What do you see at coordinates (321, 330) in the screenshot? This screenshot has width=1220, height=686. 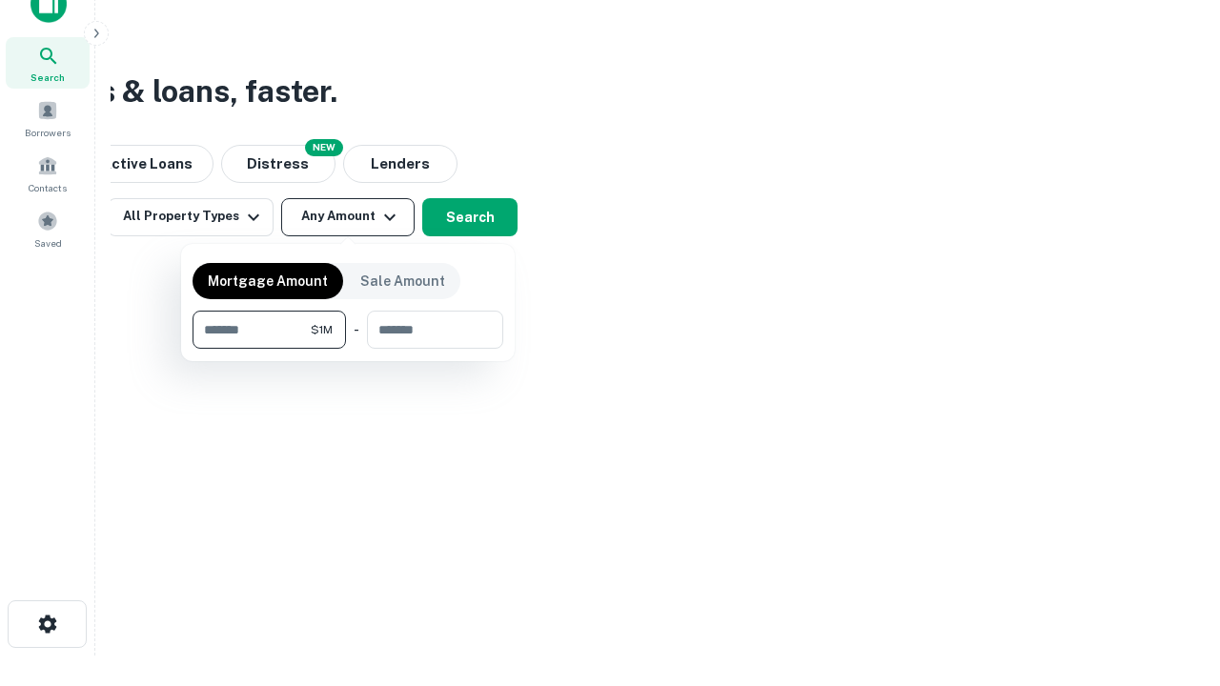 I see `span: $1M` at bounding box center [321, 330].